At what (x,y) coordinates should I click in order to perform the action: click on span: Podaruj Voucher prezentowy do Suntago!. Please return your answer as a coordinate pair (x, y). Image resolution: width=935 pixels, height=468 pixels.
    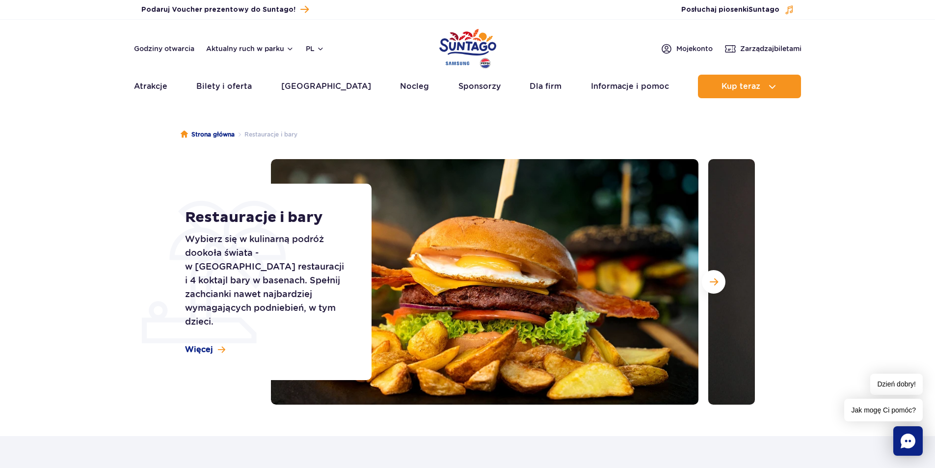
    Looking at the image, I should click on (219, 10).